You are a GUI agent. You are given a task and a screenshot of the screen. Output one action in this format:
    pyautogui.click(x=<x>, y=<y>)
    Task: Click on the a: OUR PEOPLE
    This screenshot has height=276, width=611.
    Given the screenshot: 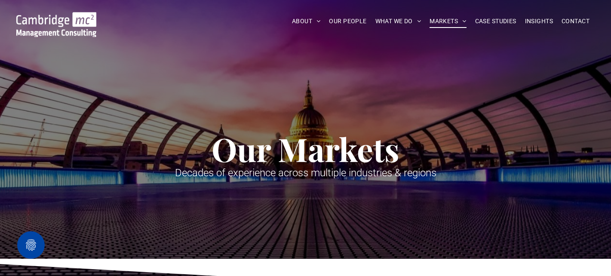 What is the action you would take?
    pyautogui.click(x=347, y=21)
    